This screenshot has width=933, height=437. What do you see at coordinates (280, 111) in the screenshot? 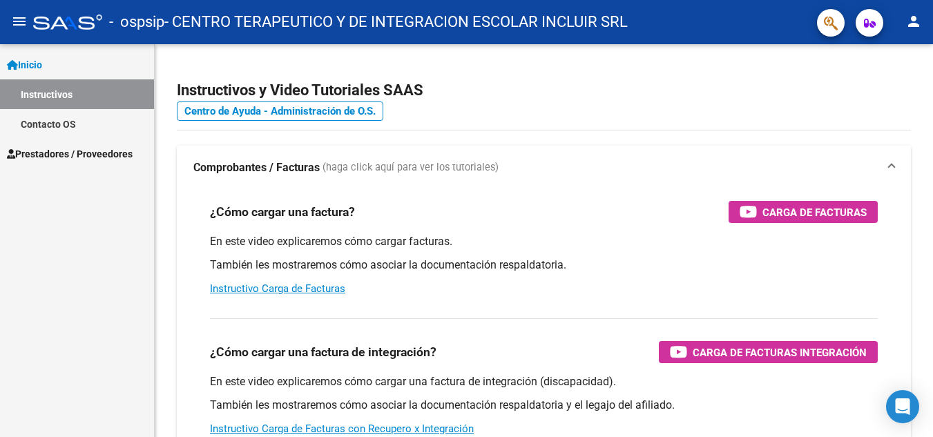
I see `a: Centro de Ayuda - Administración de O.S.` at bounding box center [280, 111].